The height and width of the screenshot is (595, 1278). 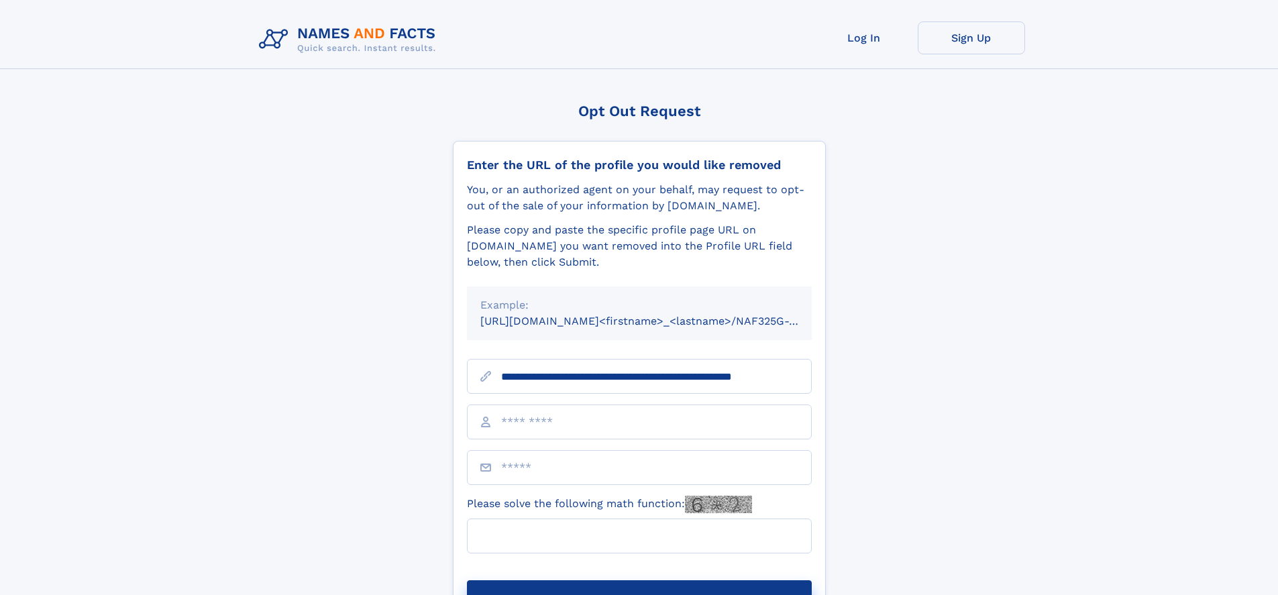 I want to click on div: You, or an authorized agent on your behalf, may request to opt-out of the sale of your informatio..., so click(x=639, y=198).